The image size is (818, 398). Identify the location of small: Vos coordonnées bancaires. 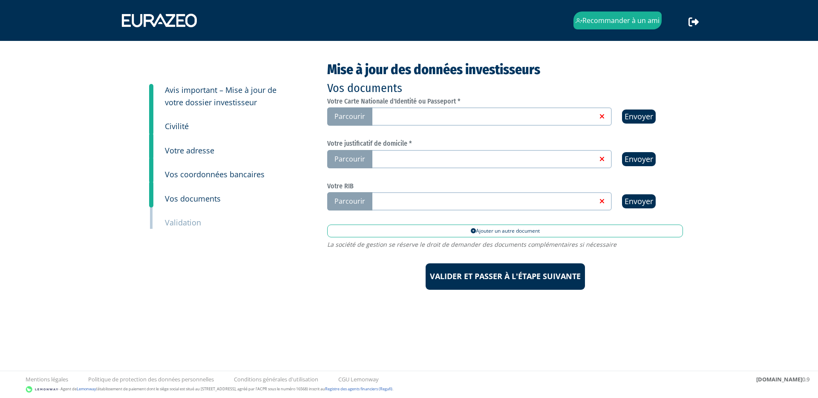
(215, 174).